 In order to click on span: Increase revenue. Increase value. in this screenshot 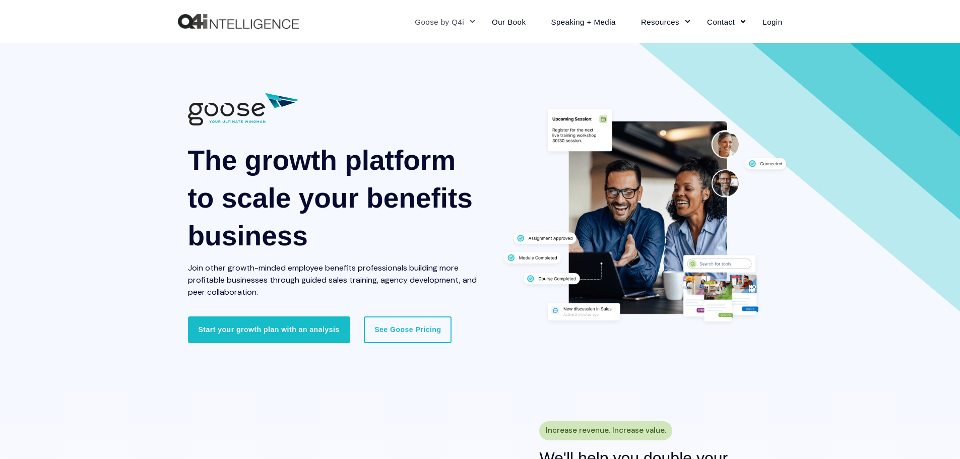, I will do `click(606, 430)`.